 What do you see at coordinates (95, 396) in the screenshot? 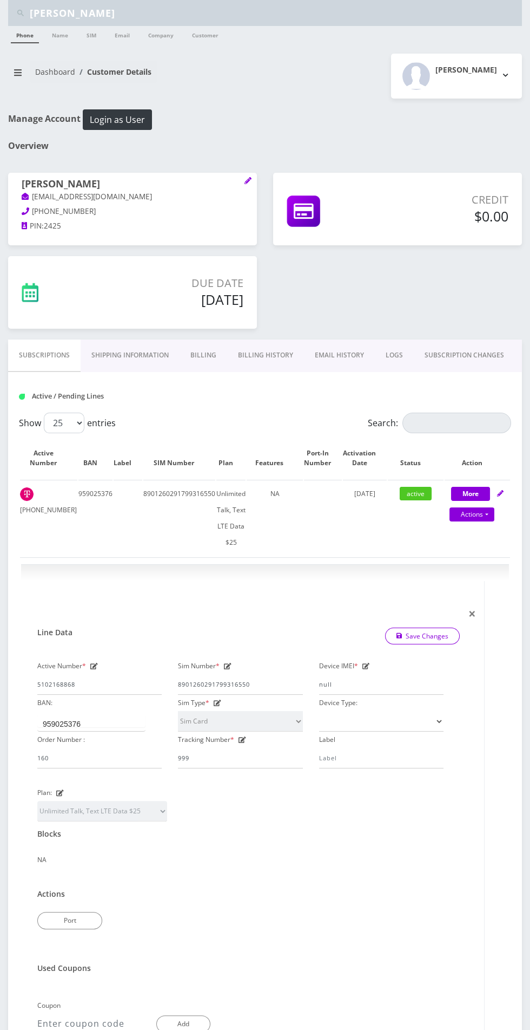
I see `h1: Active / Pending Lines` at bounding box center [95, 396].